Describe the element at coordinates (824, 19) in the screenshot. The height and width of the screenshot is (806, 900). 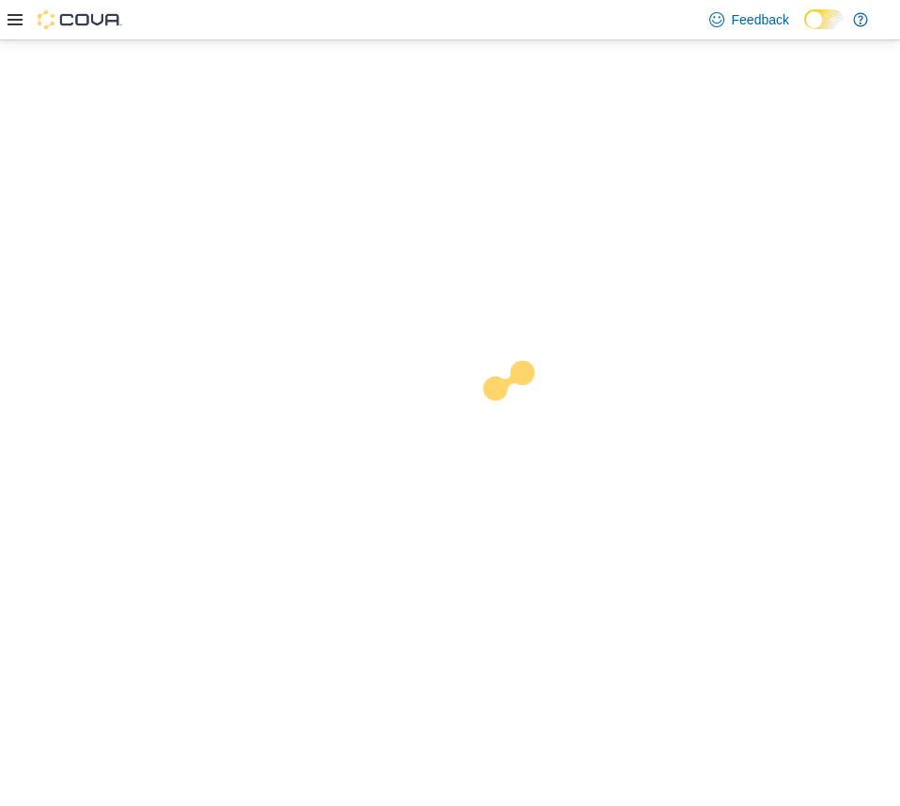
I see `input: Dark Mode` at that location.